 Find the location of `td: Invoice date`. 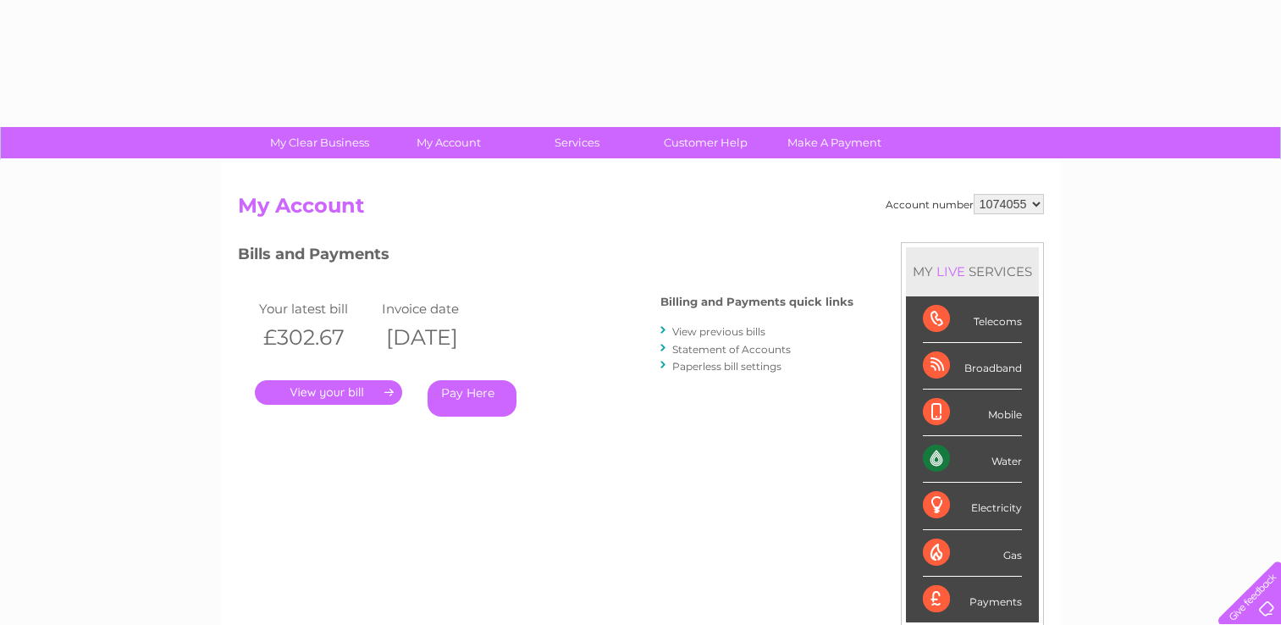

td: Invoice date is located at coordinates (438, 308).